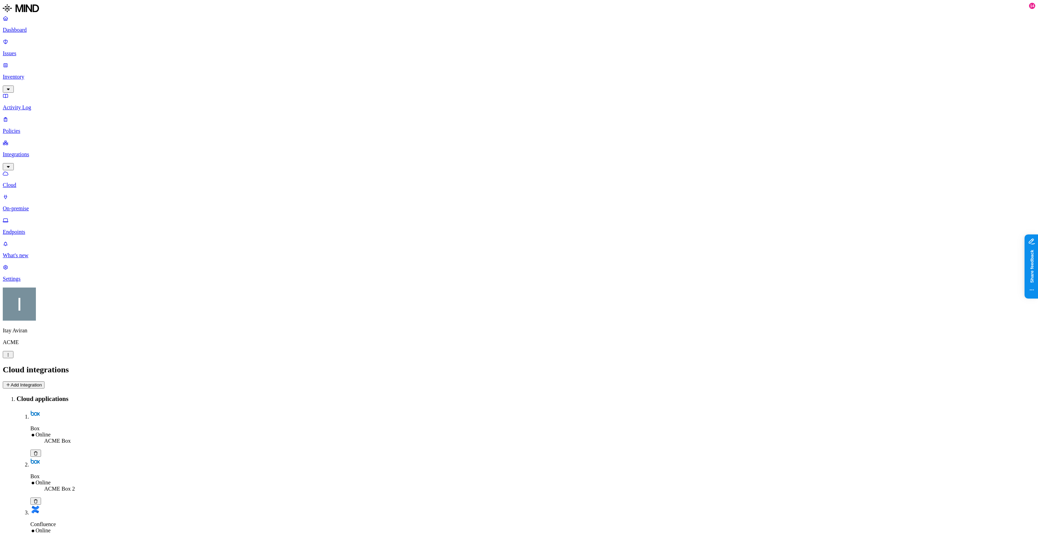 The image size is (1038, 533). Describe the element at coordinates (519, 77) in the screenshot. I see `p: Inventory` at that location.